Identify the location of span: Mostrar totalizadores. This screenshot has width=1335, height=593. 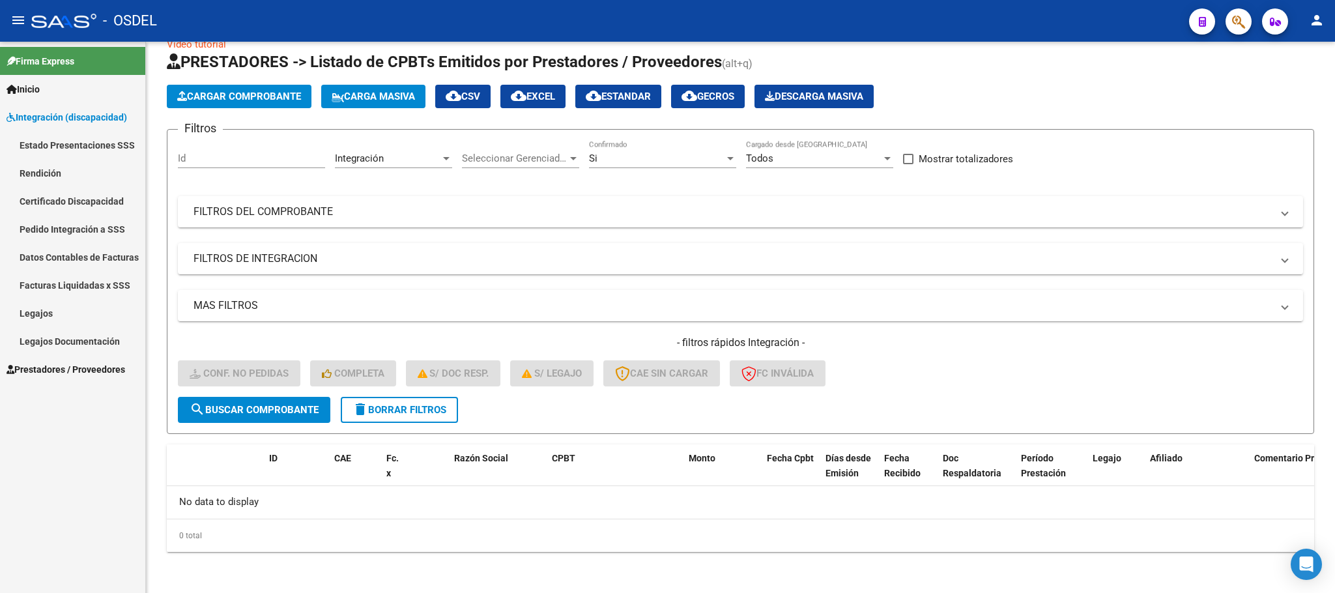
(966, 159).